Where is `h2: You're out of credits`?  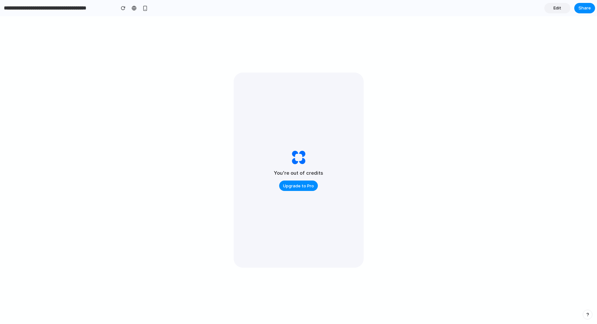 h2: You're out of credits is located at coordinates (298, 173).